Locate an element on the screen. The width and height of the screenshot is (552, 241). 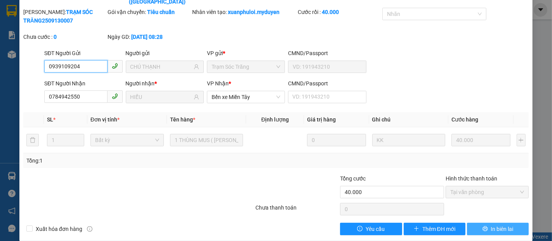
button: exclamation-circleYêu cầu is located at coordinates (371, 229).